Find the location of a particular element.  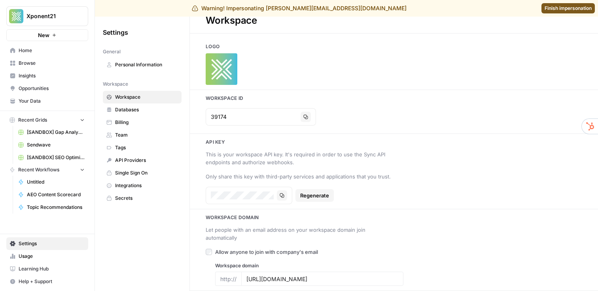

span: Personal Information is located at coordinates (146, 65).